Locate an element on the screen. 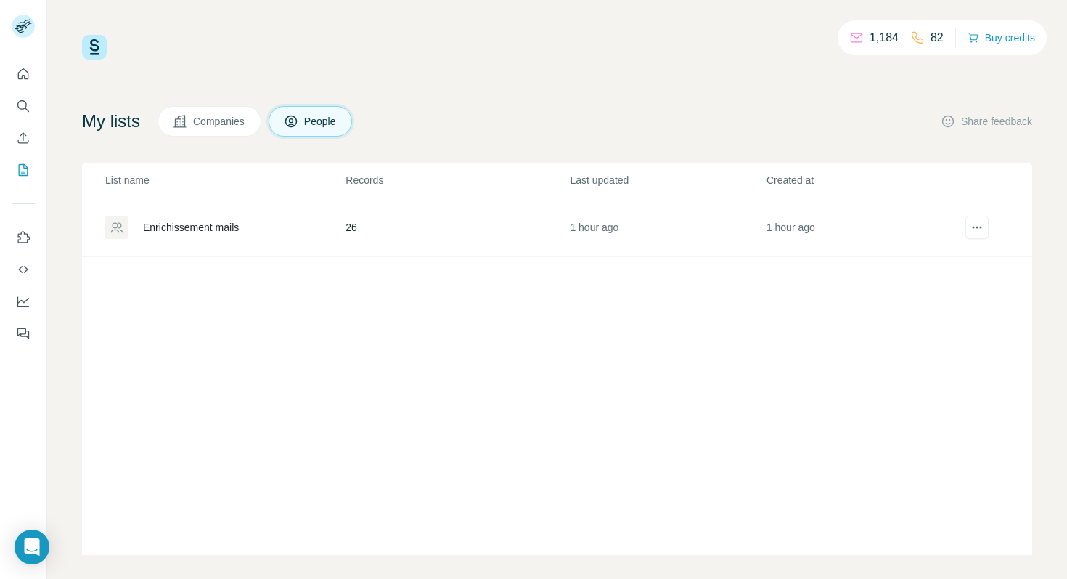 The width and height of the screenshot is (1067, 579). button: Search is located at coordinates (23, 106).